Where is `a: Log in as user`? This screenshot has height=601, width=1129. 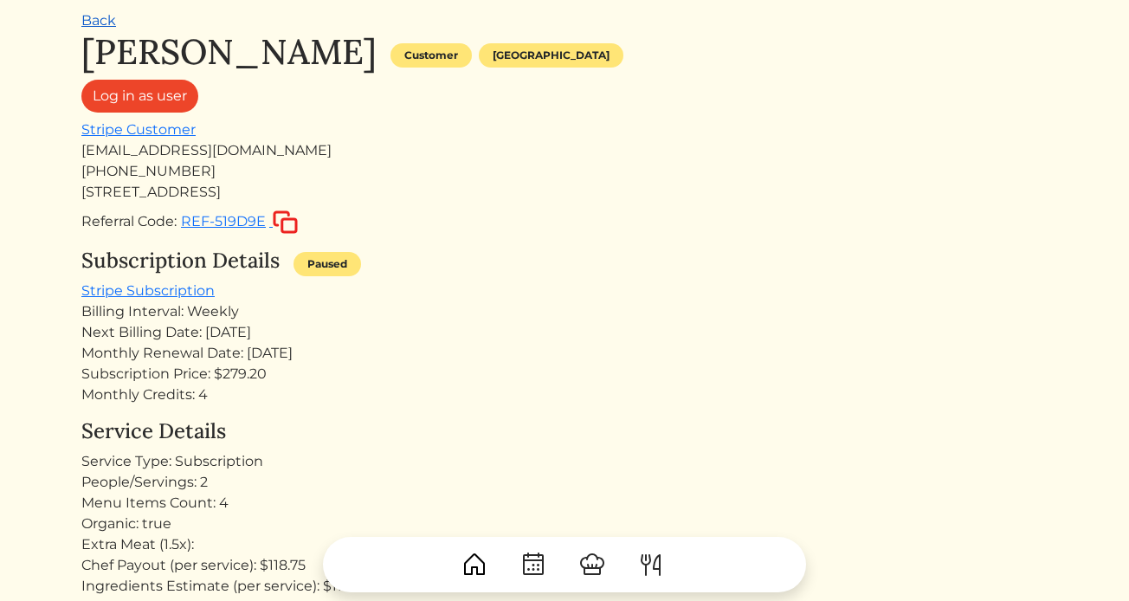 a: Log in as user is located at coordinates (139, 96).